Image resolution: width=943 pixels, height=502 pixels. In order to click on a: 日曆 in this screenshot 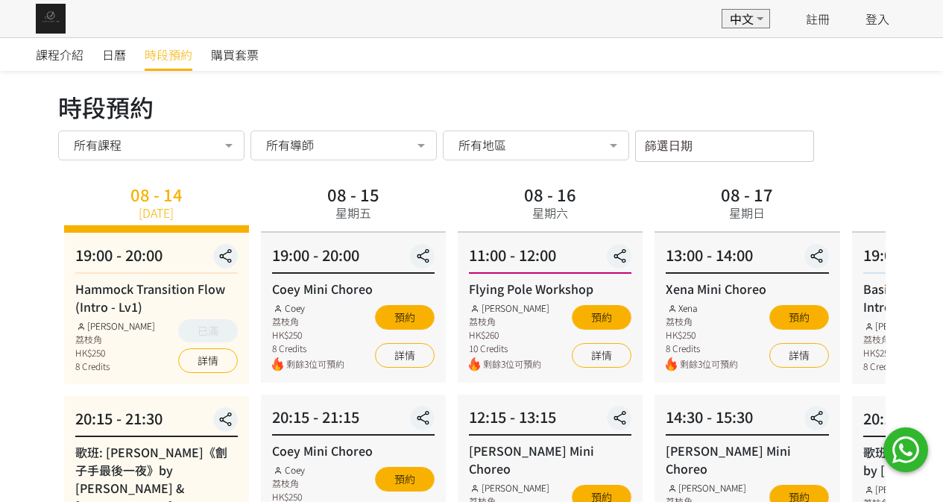, I will do `click(114, 54)`.